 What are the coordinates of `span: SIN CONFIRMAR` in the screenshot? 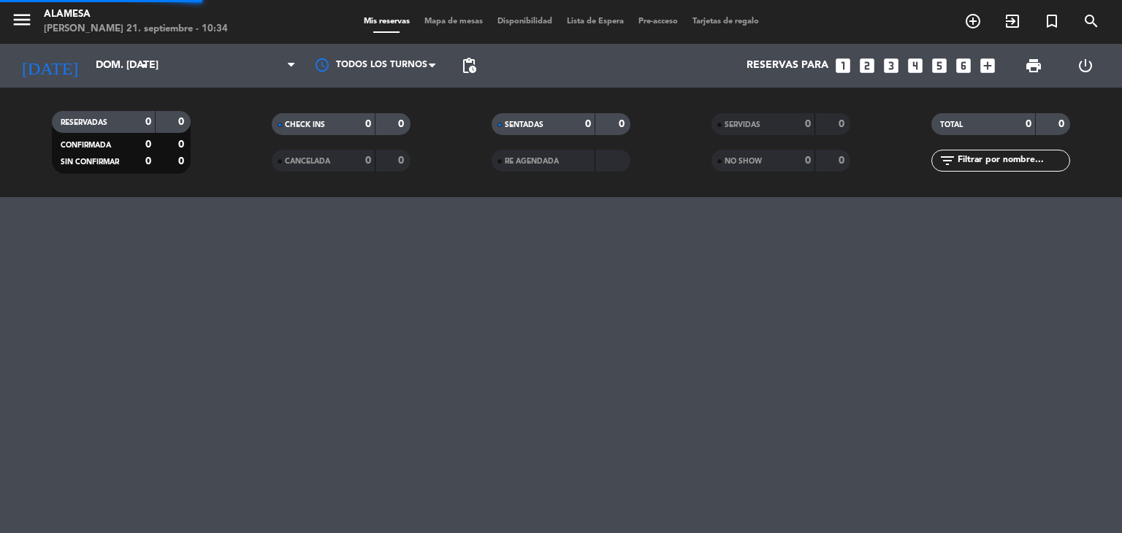 It's located at (90, 162).